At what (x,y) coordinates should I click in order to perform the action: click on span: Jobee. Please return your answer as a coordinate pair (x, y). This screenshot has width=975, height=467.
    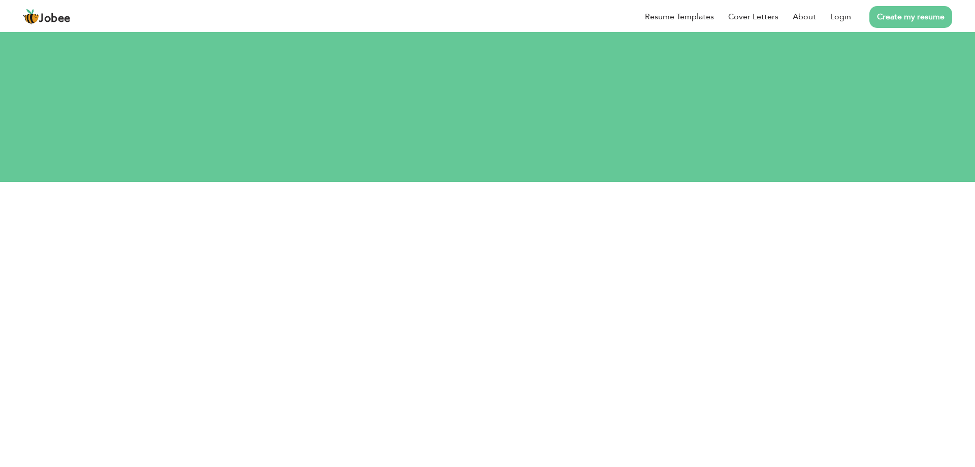
    Looking at the image, I should click on (55, 19).